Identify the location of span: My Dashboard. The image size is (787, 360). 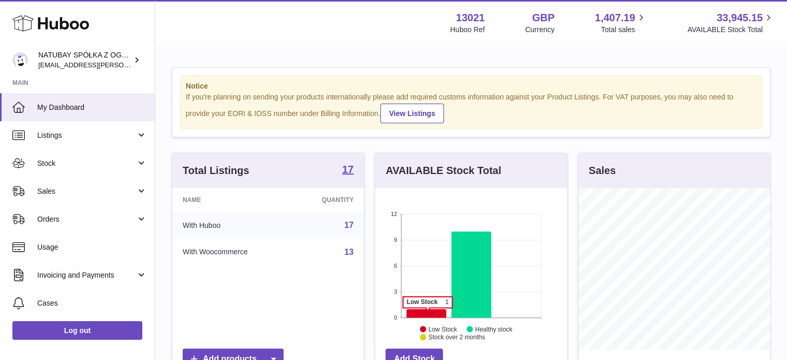
(92, 107).